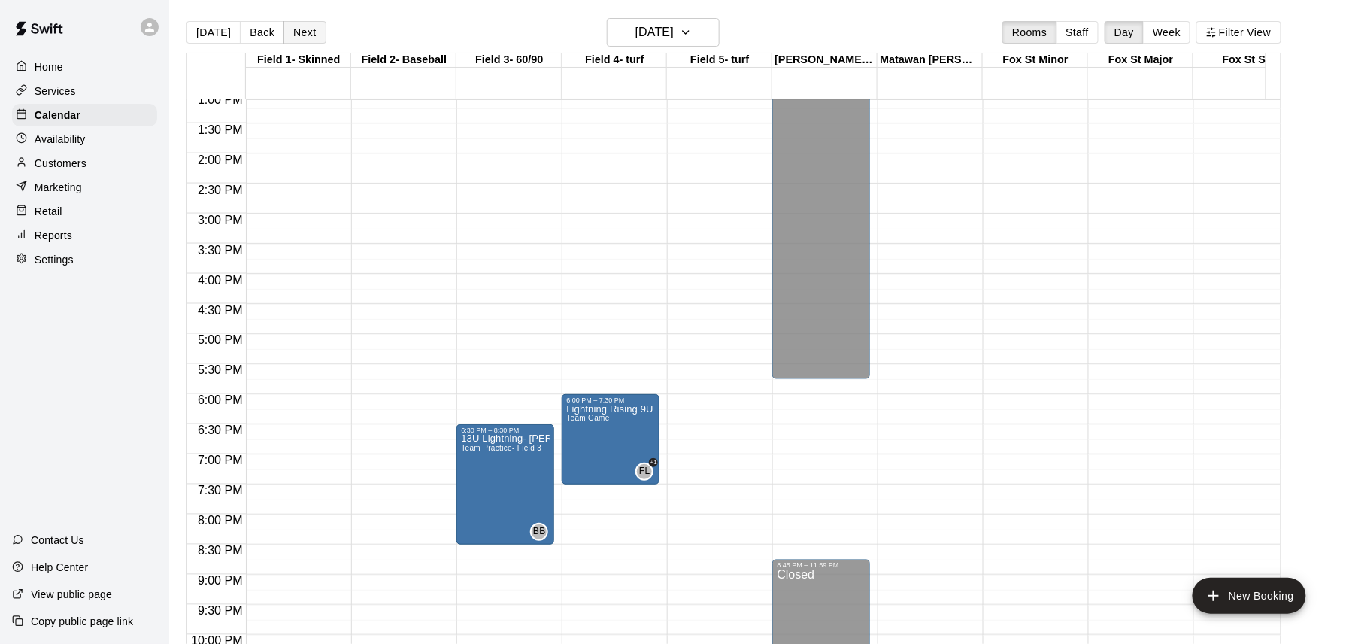 This screenshot has height=644, width=1346. I want to click on span: 8:30 PM, so click(220, 551).